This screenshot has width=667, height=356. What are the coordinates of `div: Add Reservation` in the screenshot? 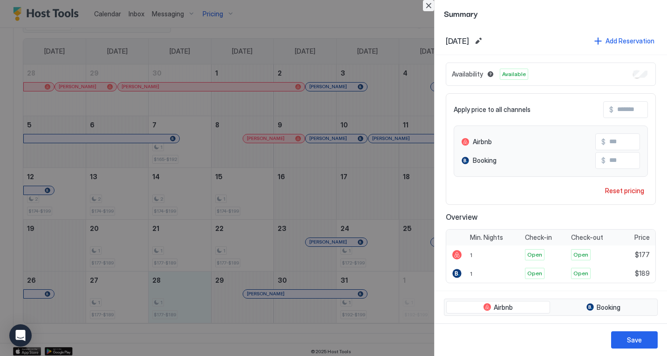 It's located at (630, 41).